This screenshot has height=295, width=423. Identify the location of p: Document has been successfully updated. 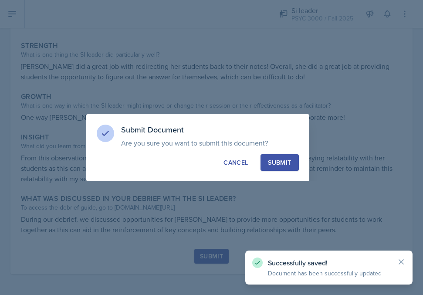
(329, 273).